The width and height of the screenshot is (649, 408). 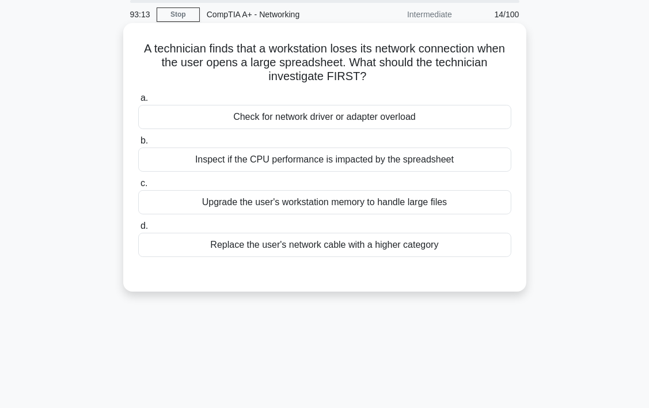 What do you see at coordinates (408, 14) in the screenshot?
I see `div: Intermediate` at bounding box center [408, 14].